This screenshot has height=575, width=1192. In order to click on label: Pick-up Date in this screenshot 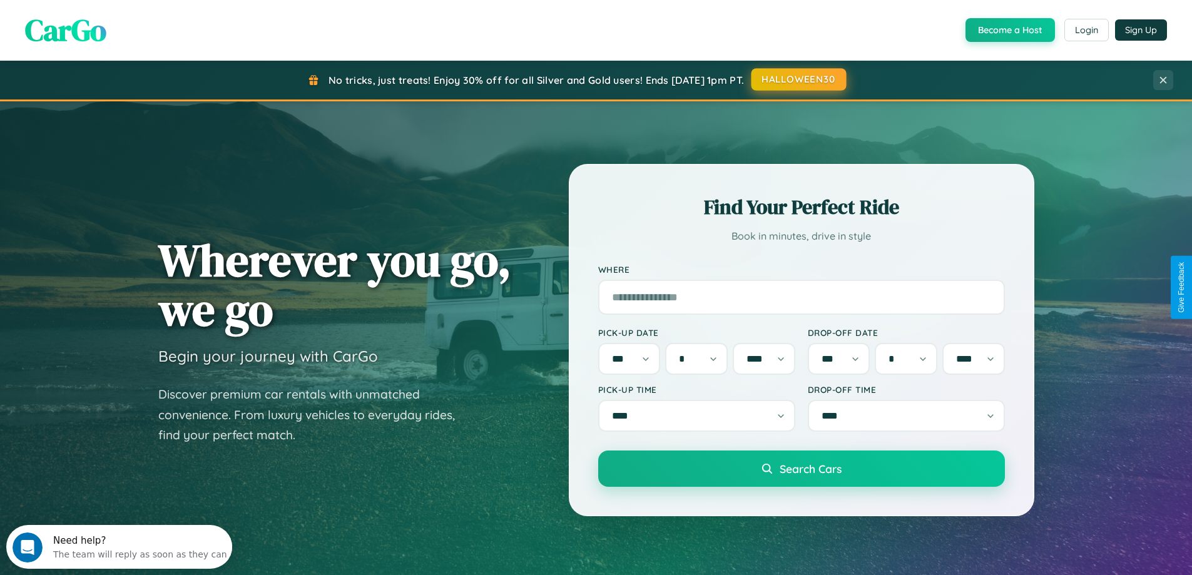, I will do `click(696, 332)`.